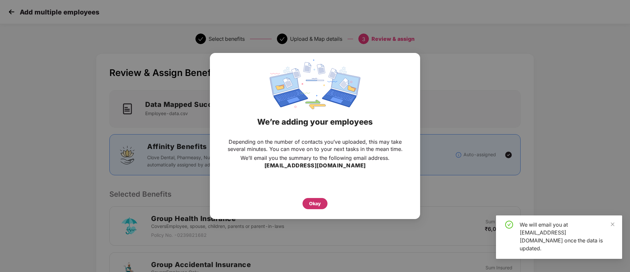  What do you see at coordinates (315, 203) in the screenshot?
I see `div: Okay` at bounding box center [315, 203].